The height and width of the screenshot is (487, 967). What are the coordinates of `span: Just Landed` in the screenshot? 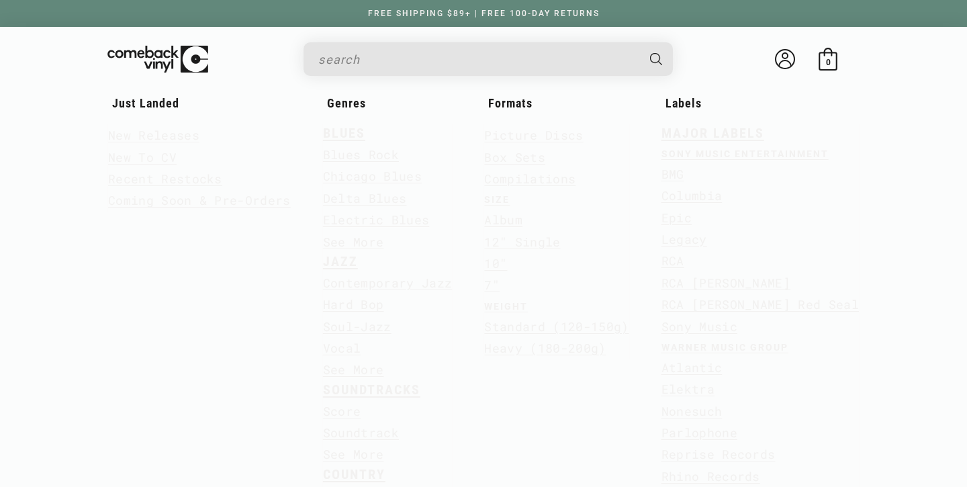 It's located at (146, 103).